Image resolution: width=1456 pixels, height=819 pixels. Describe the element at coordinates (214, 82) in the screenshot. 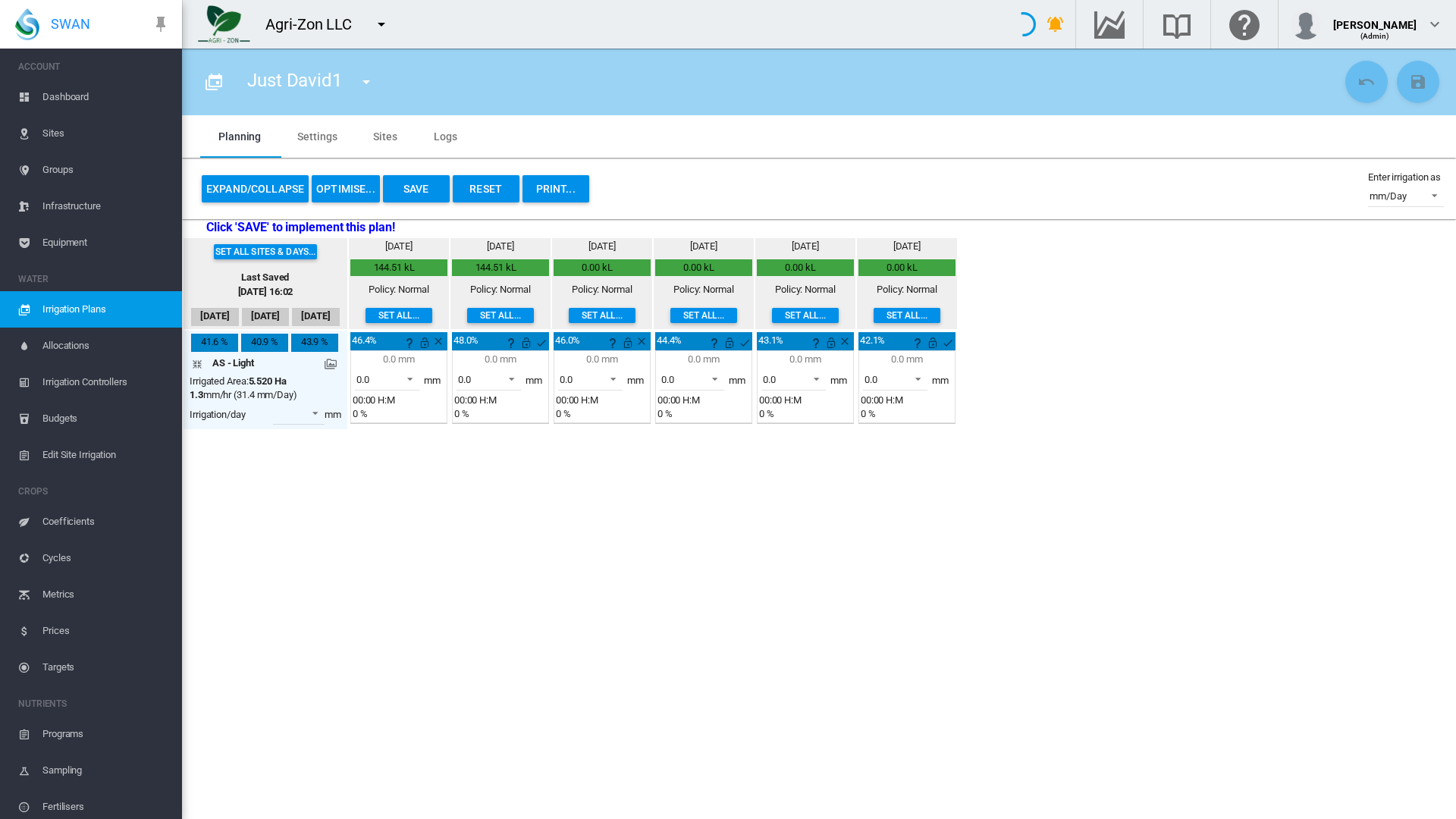

I see `button: Click to go to full list of plans` at that location.